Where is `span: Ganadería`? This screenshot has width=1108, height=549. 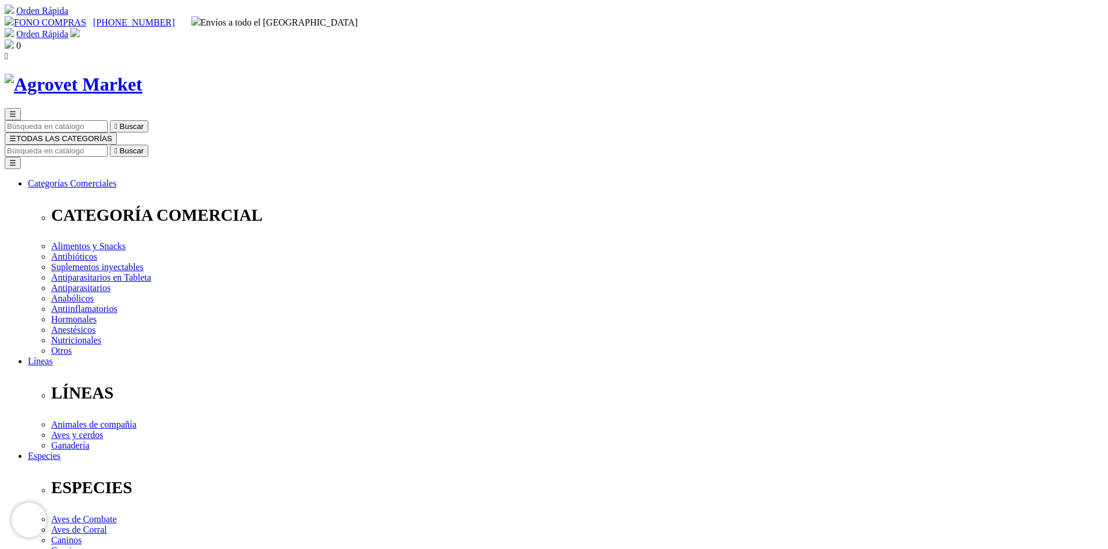
span: Ganadería is located at coordinates (70, 445).